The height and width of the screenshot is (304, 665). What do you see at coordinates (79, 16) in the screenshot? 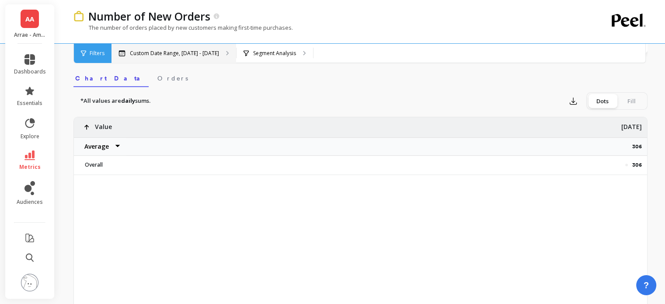
I see `img: header icon` at bounding box center [79, 16].